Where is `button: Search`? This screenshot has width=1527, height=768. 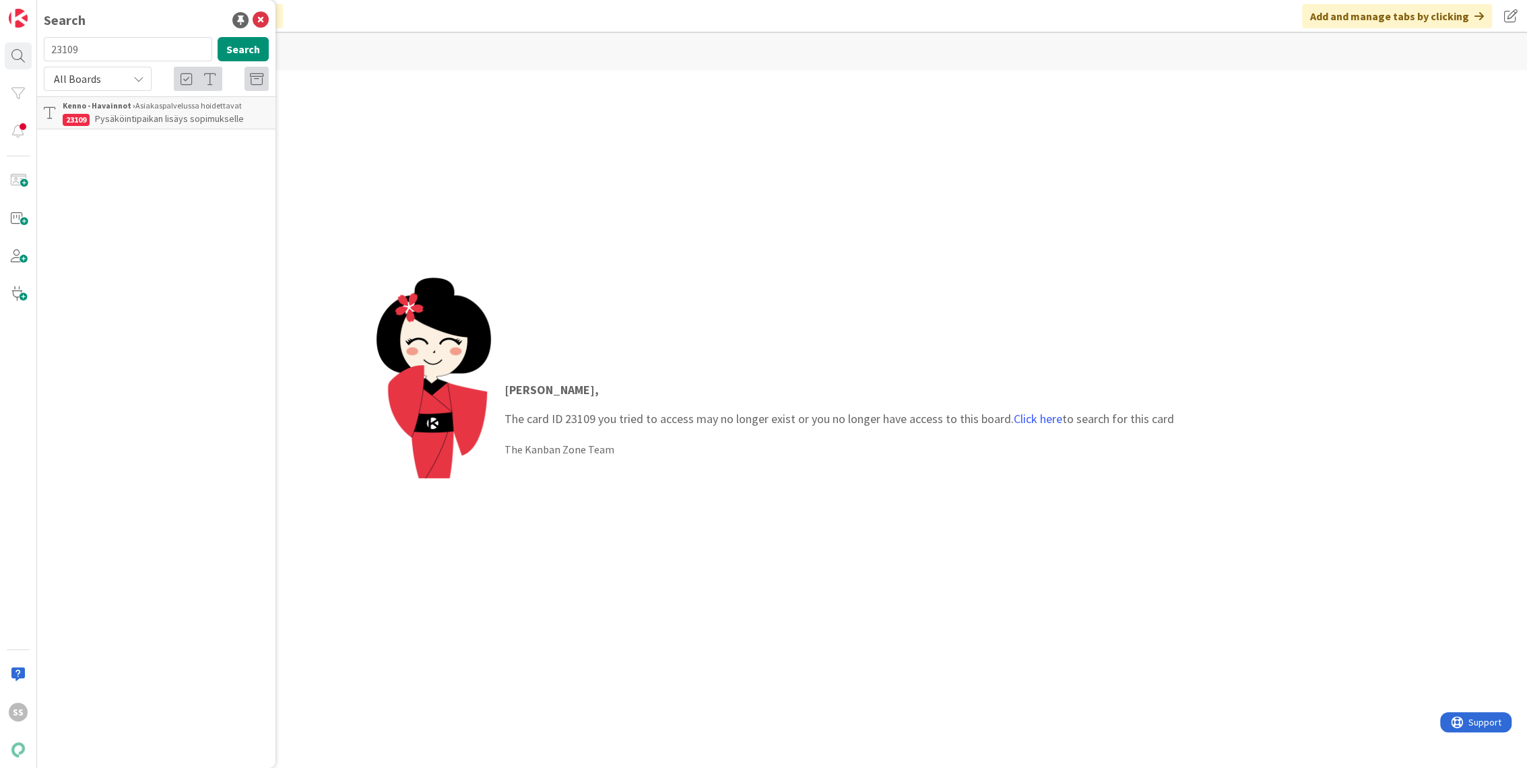 button: Search is located at coordinates (243, 49).